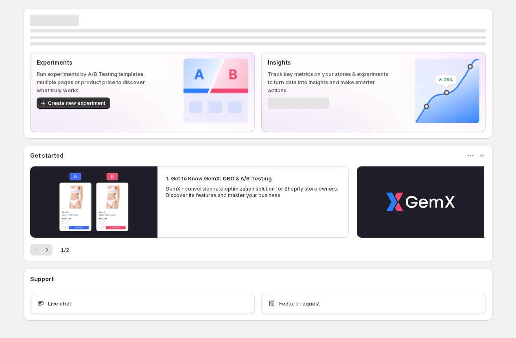 The height and width of the screenshot is (338, 516). What do you see at coordinates (216, 91) in the screenshot?
I see `img: Experiments` at bounding box center [216, 91].